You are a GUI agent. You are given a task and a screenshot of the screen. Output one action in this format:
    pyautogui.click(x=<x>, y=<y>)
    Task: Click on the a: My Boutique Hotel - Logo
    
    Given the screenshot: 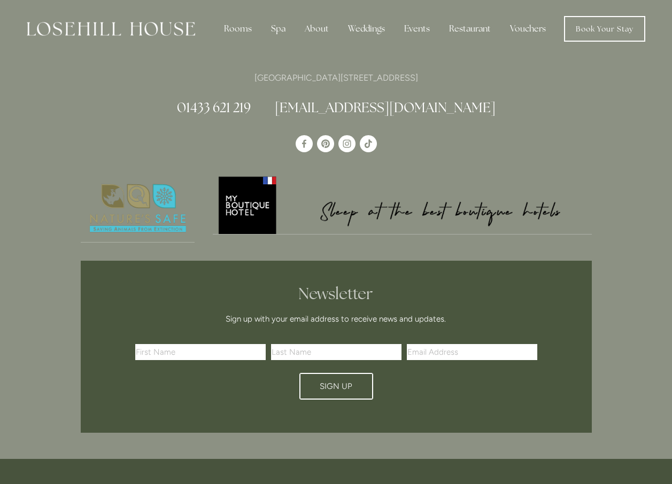 What is the action you would take?
    pyautogui.click(x=402, y=205)
    